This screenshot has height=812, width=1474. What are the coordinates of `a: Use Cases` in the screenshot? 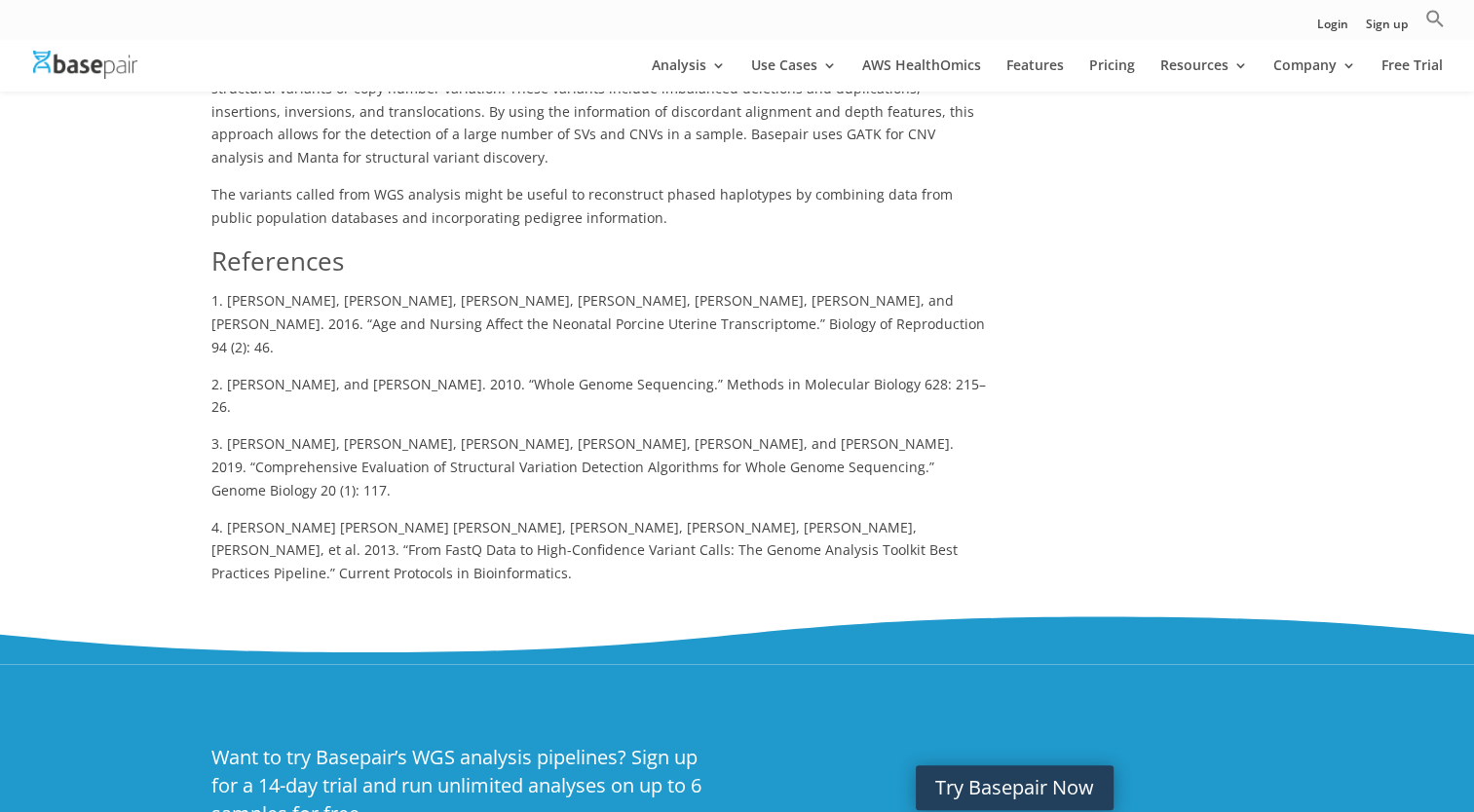 It's located at (794, 75).